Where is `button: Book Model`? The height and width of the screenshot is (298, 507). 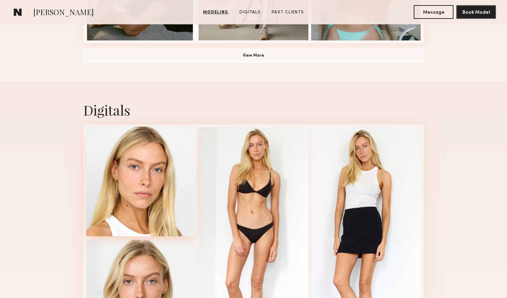
button: Book Model is located at coordinates (476, 12).